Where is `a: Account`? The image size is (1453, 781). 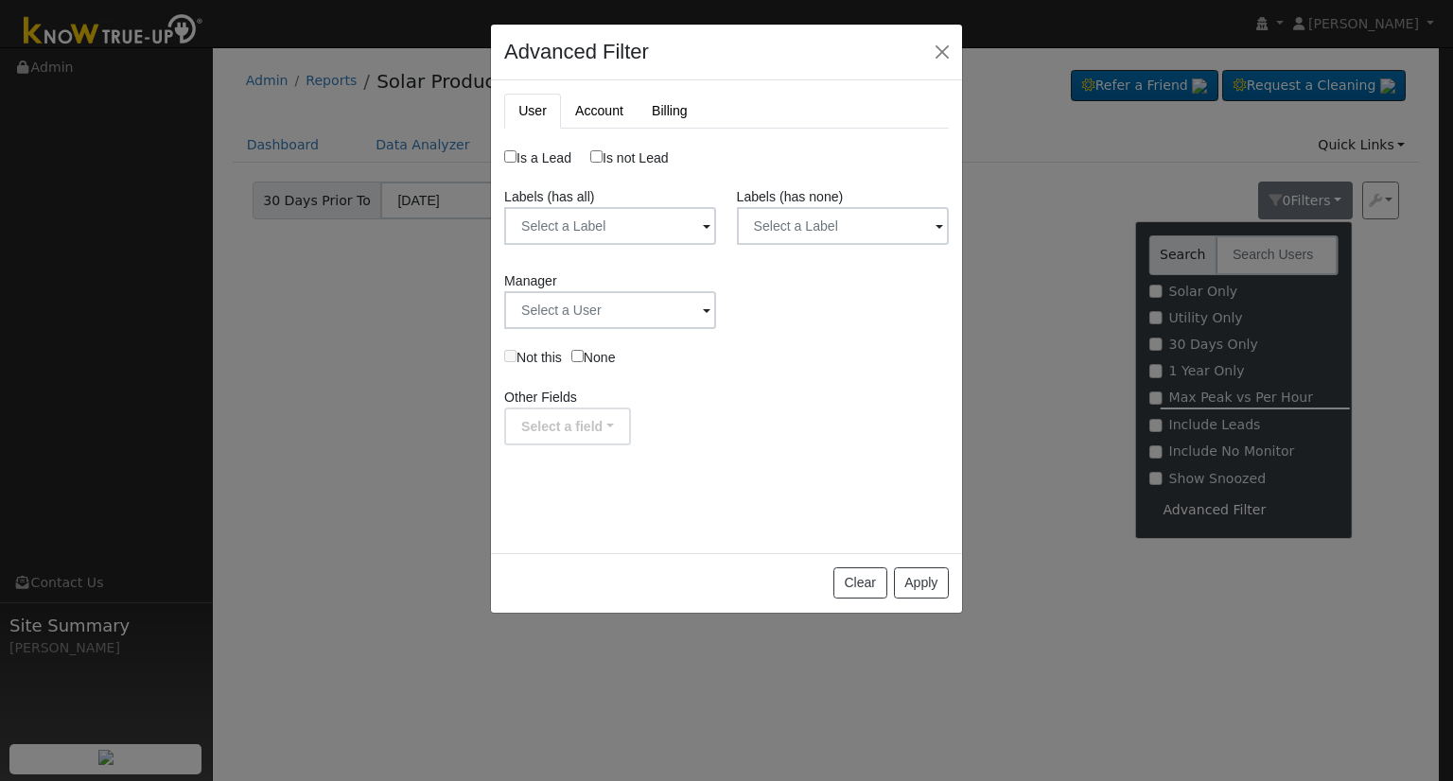 a: Account is located at coordinates (599, 111).